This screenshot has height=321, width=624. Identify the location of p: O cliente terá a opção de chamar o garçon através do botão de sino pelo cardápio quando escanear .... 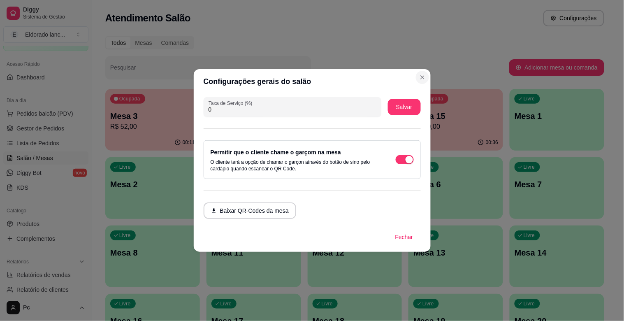
(295, 165).